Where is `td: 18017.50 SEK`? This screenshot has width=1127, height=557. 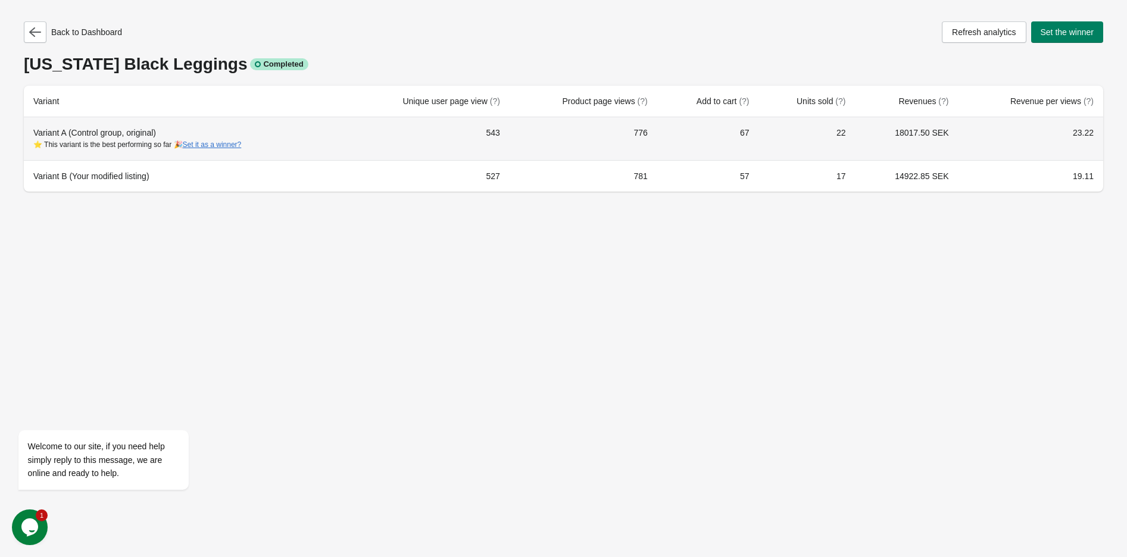 td: 18017.50 SEK is located at coordinates (906, 139).